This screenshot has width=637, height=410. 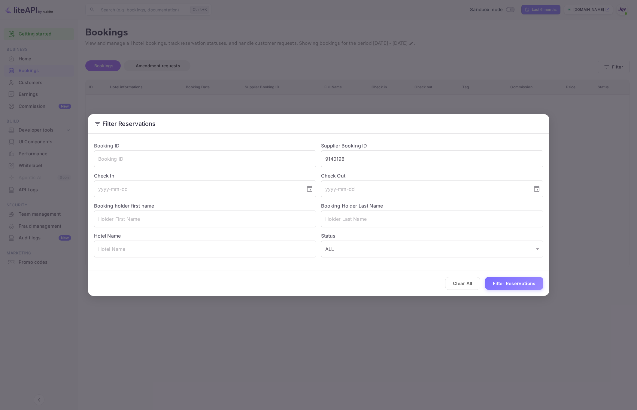 I want to click on button: Clear All, so click(x=463, y=283).